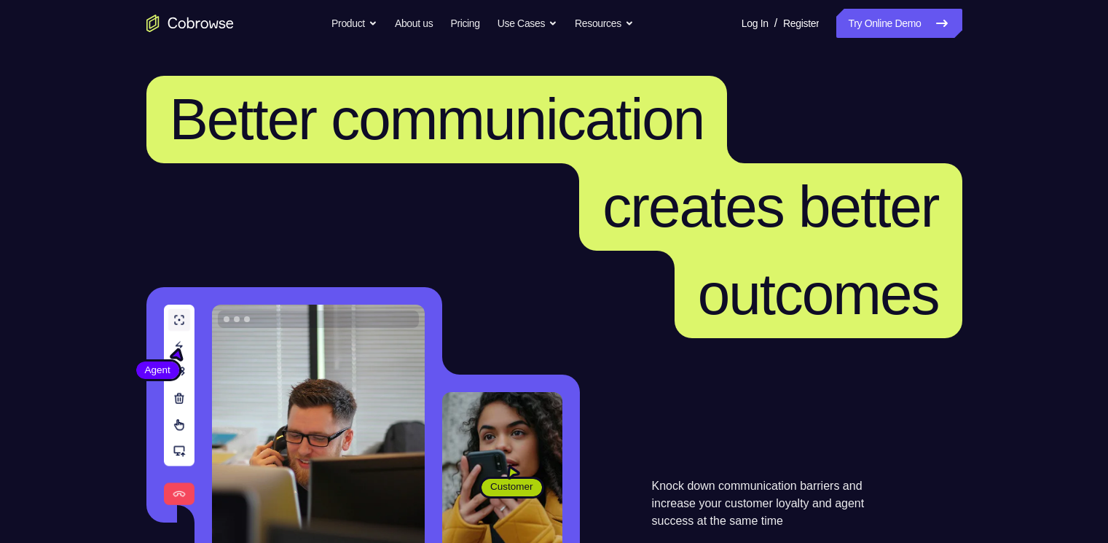 The image size is (1108, 543). Describe the element at coordinates (801, 23) in the screenshot. I see `a: Register` at that location.